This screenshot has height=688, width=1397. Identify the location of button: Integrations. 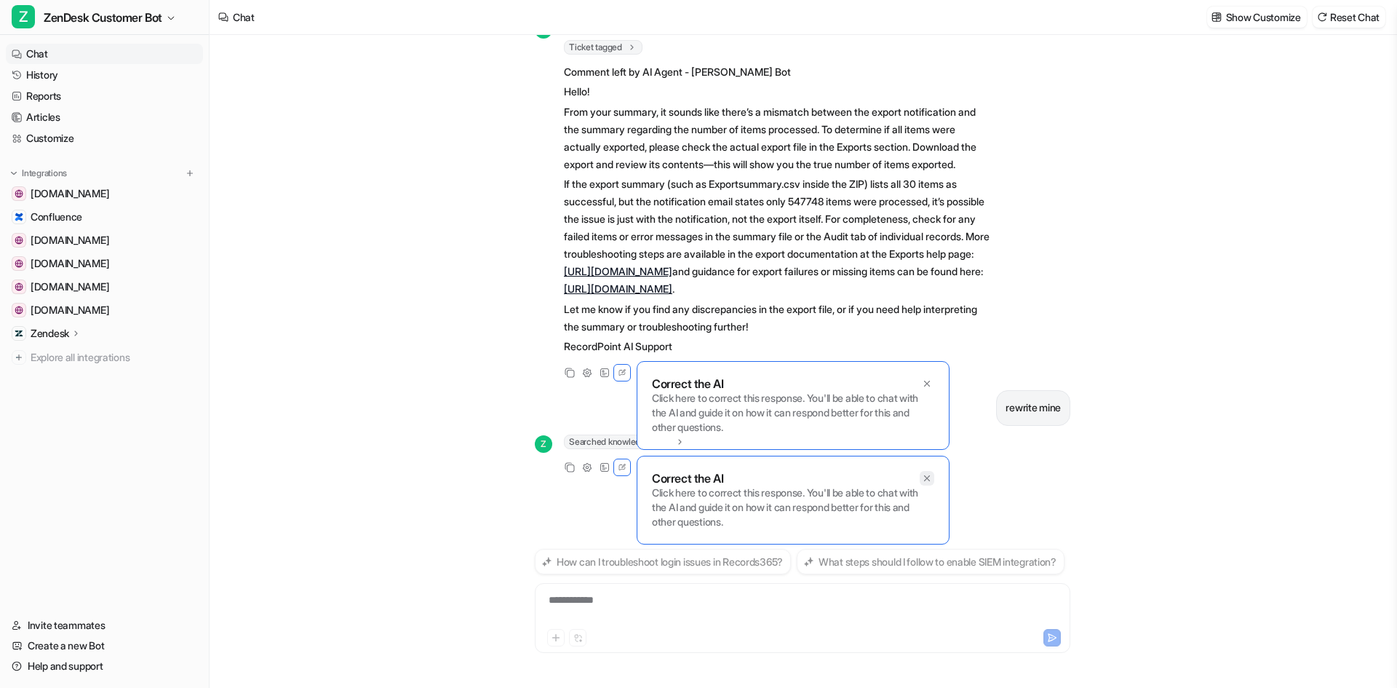
(39, 173).